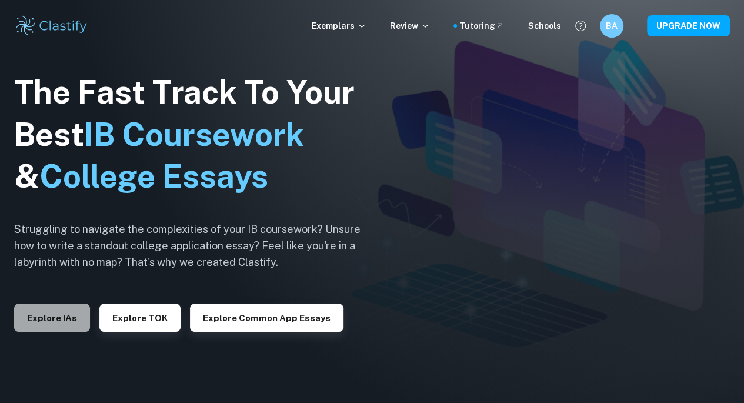  Describe the element at coordinates (410, 26) in the screenshot. I see `p: Review` at that location.